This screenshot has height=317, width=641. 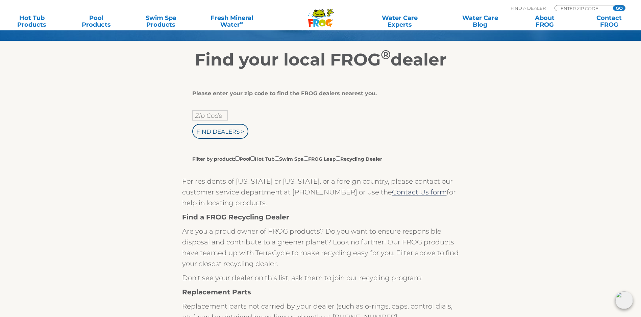 I want to click on strong: Find a FROG Recycling Dealer, so click(x=236, y=217).